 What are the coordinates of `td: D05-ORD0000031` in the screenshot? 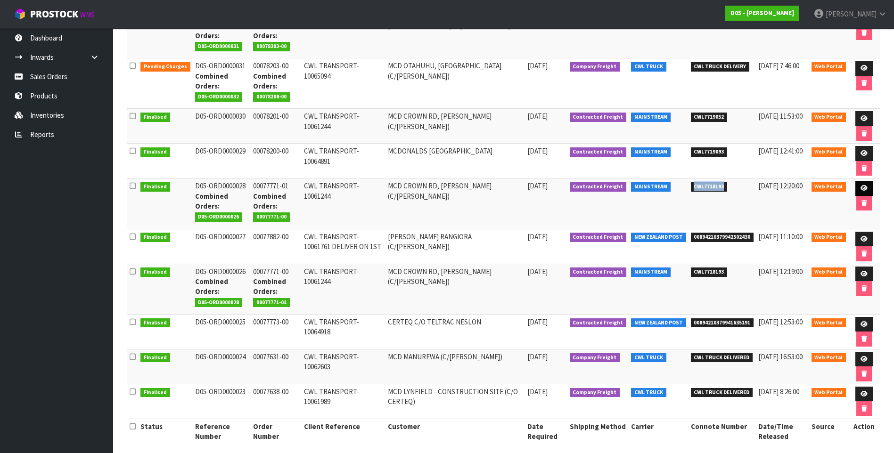 It's located at (222, 83).